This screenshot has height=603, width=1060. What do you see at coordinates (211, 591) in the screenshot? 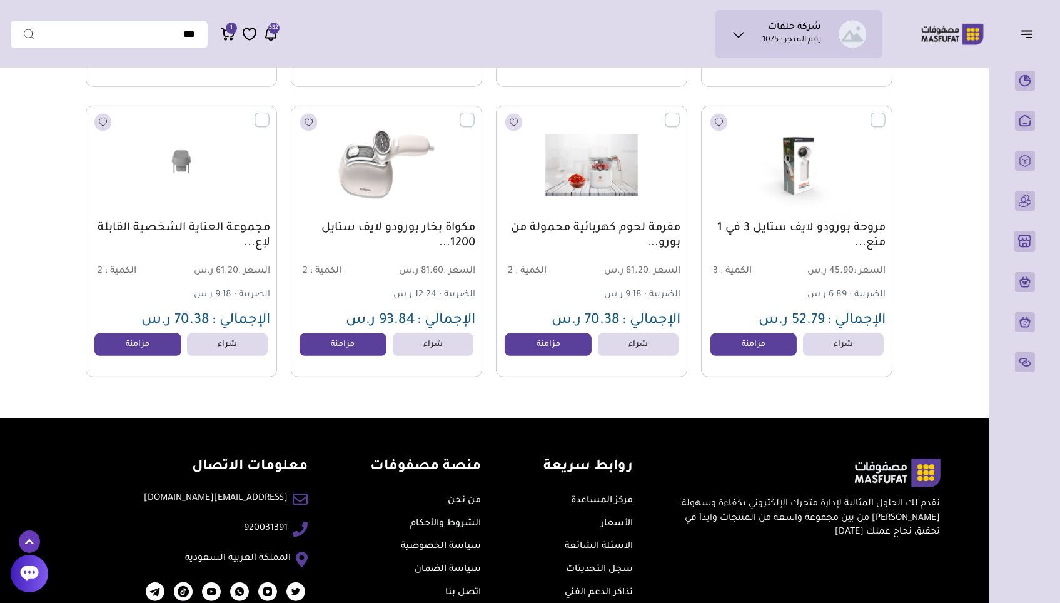
I see `img: 2023-07-25-64c02204370b4.png` at bounding box center [211, 591].